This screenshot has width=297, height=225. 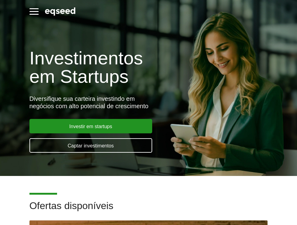 I want to click on div: Diversifique sua carteira investindo em negócios com alto potencial de crescimento, so click(x=148, y=102).